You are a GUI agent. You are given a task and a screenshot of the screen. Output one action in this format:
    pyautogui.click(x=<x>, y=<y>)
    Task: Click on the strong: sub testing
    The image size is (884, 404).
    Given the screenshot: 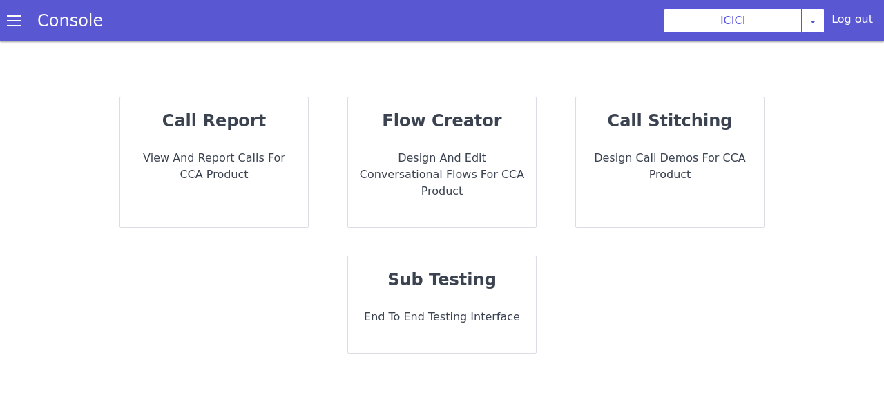 What is the action you would take?
    pyautogui.click(x=442, y=280)
    